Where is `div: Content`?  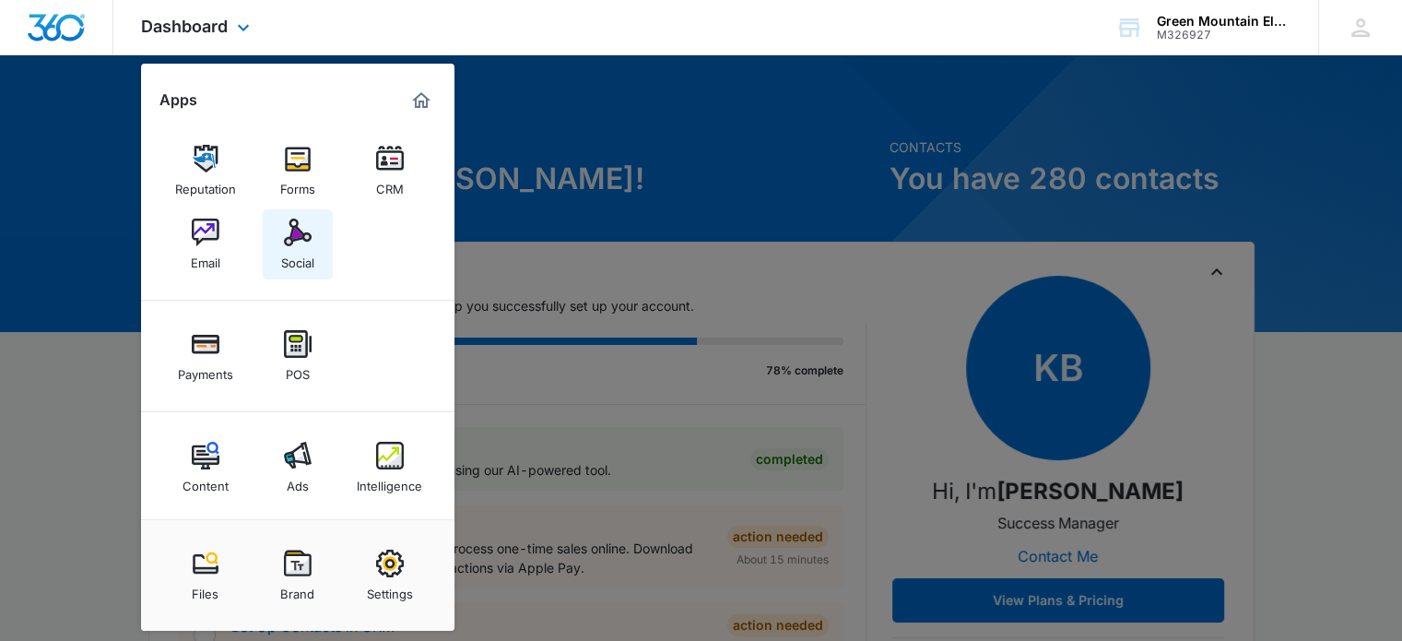 div: Content is located at coordinates (206, 481).